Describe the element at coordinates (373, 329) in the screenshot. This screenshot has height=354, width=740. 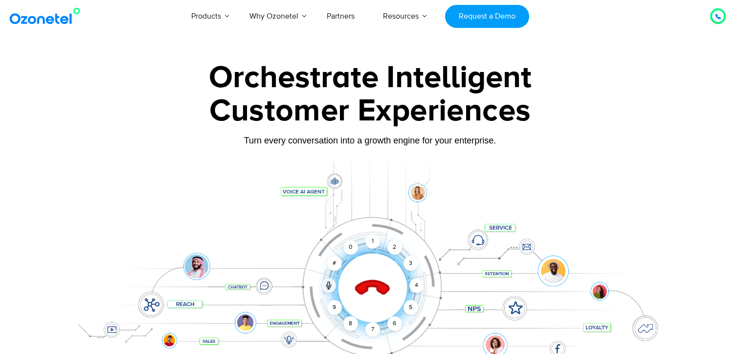
I see `div: 7` at that location.